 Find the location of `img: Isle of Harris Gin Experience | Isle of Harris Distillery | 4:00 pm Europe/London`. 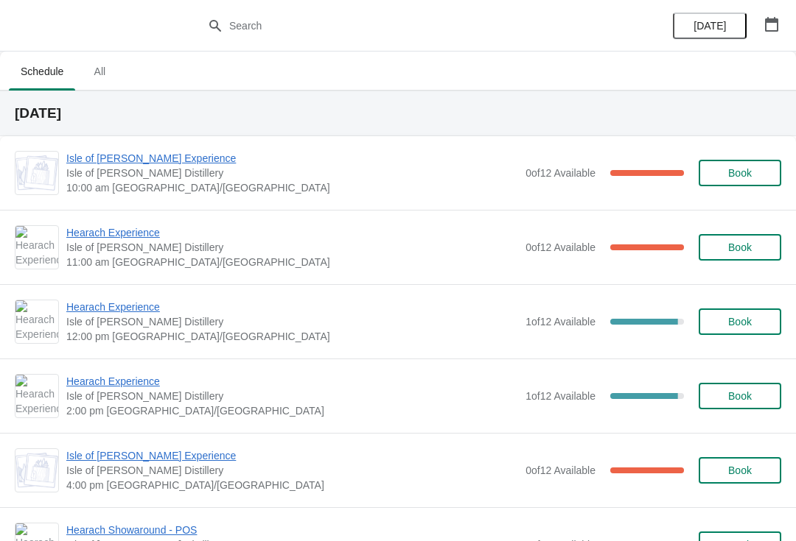

img: Isle of Harris Gin Experience | Isle of Harris Distillery | 4:00 pm Europe/London is located at coordinates (37, 471).